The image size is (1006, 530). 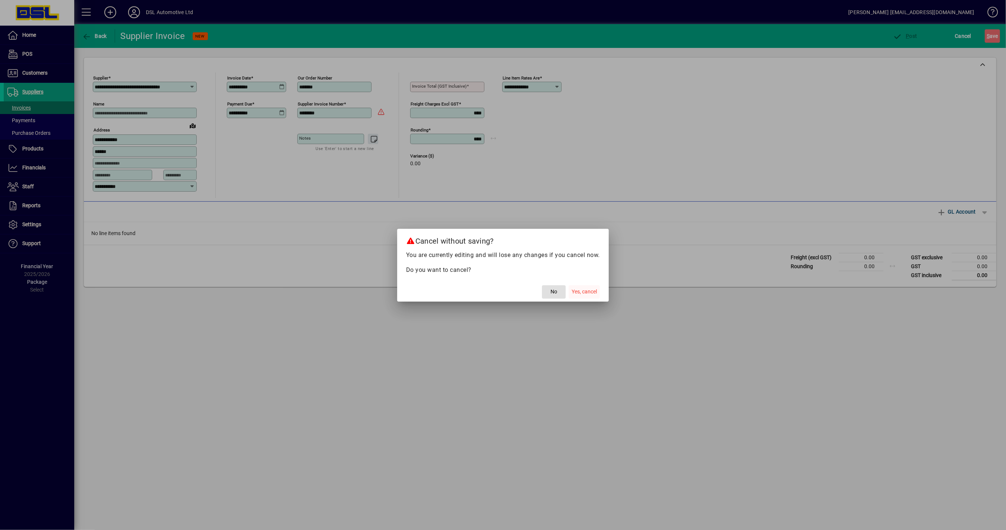 What do you see at coordinates (584, 292) in the screenshot?
I see `button: Yes, cancel` at bounding box center [584, 292].